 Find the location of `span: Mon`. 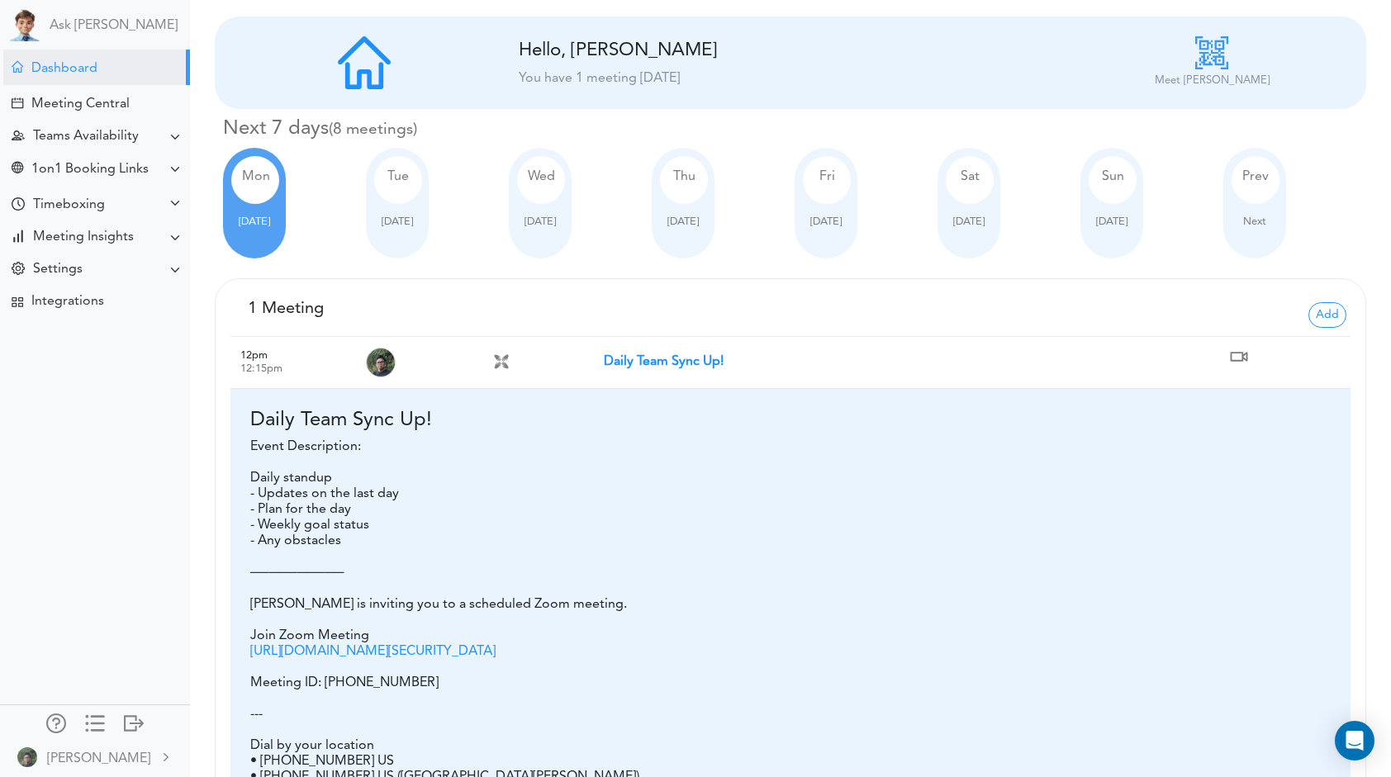

span: Mon is located at coordinates (256, 177).